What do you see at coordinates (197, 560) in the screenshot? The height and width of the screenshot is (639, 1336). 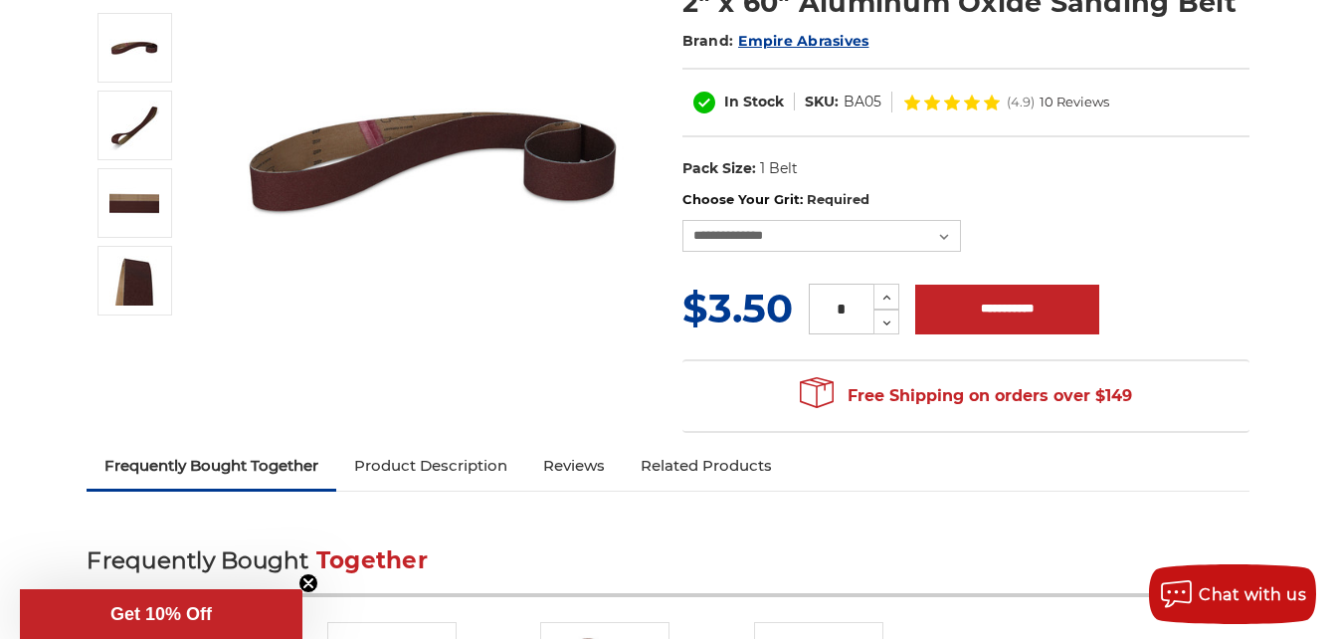 I see `span: Frequently Bought` at bounding box center [197, 560].